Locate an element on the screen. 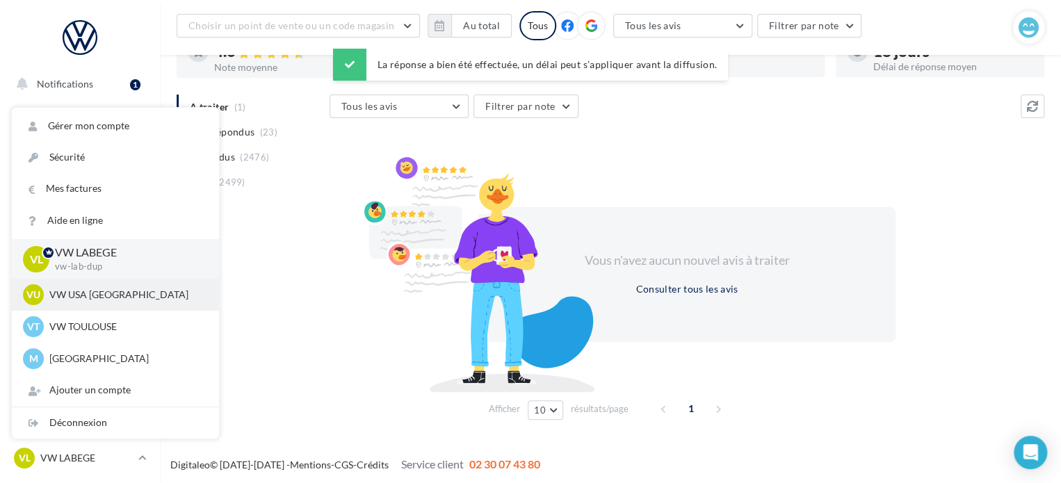 The width and height of the screenshot is (1061, 483). a: CGS is located at coordinates (344, 465).